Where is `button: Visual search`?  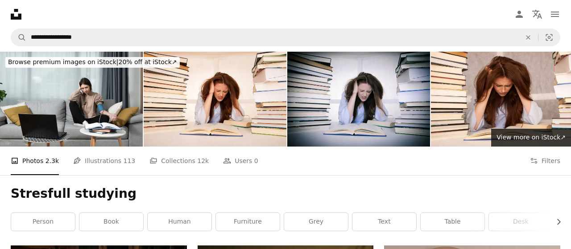 button: Visual search is located at coordinates (549, 37).